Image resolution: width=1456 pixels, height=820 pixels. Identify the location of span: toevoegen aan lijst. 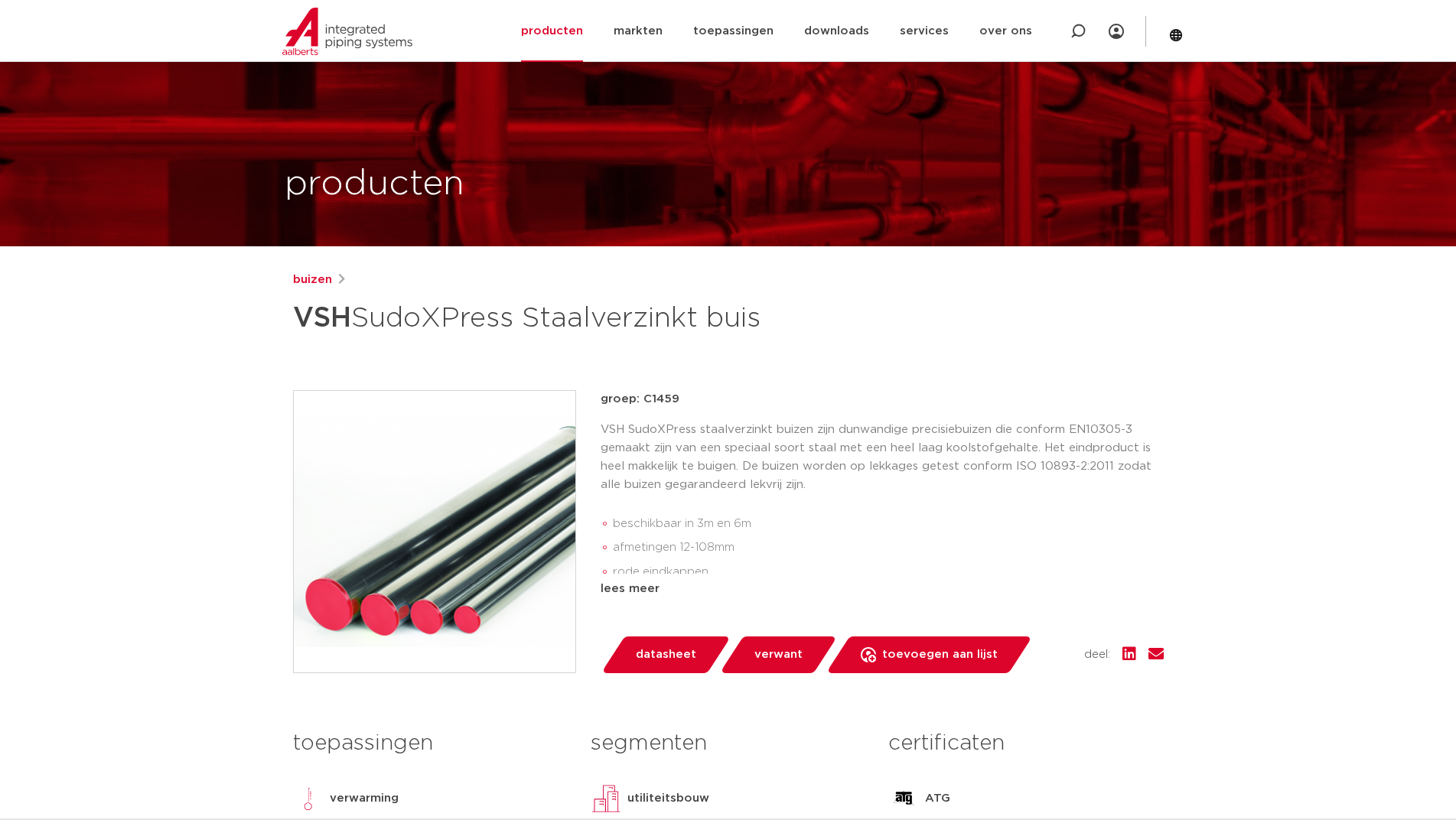
(940, 655).